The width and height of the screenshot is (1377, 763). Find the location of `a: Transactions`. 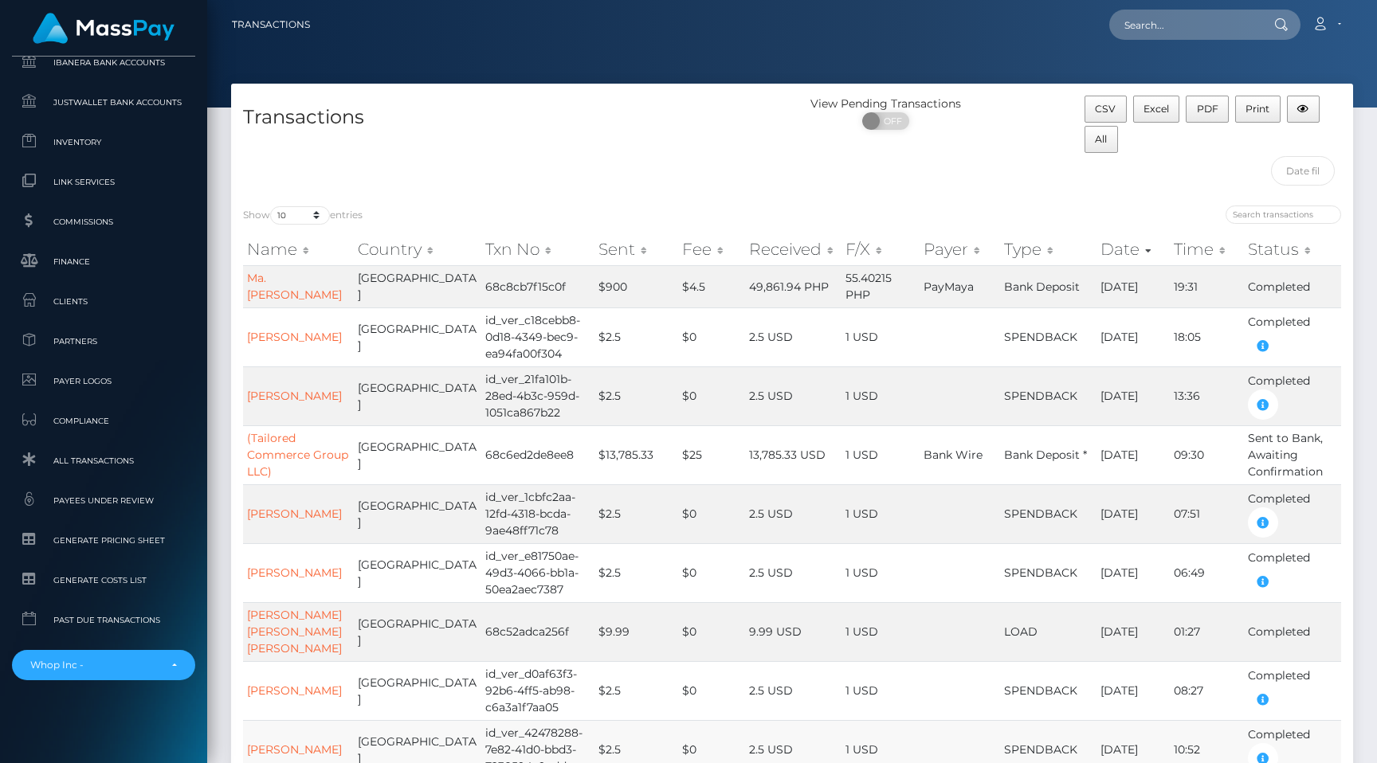

a: Transactions is located at coordinates (271, 25).